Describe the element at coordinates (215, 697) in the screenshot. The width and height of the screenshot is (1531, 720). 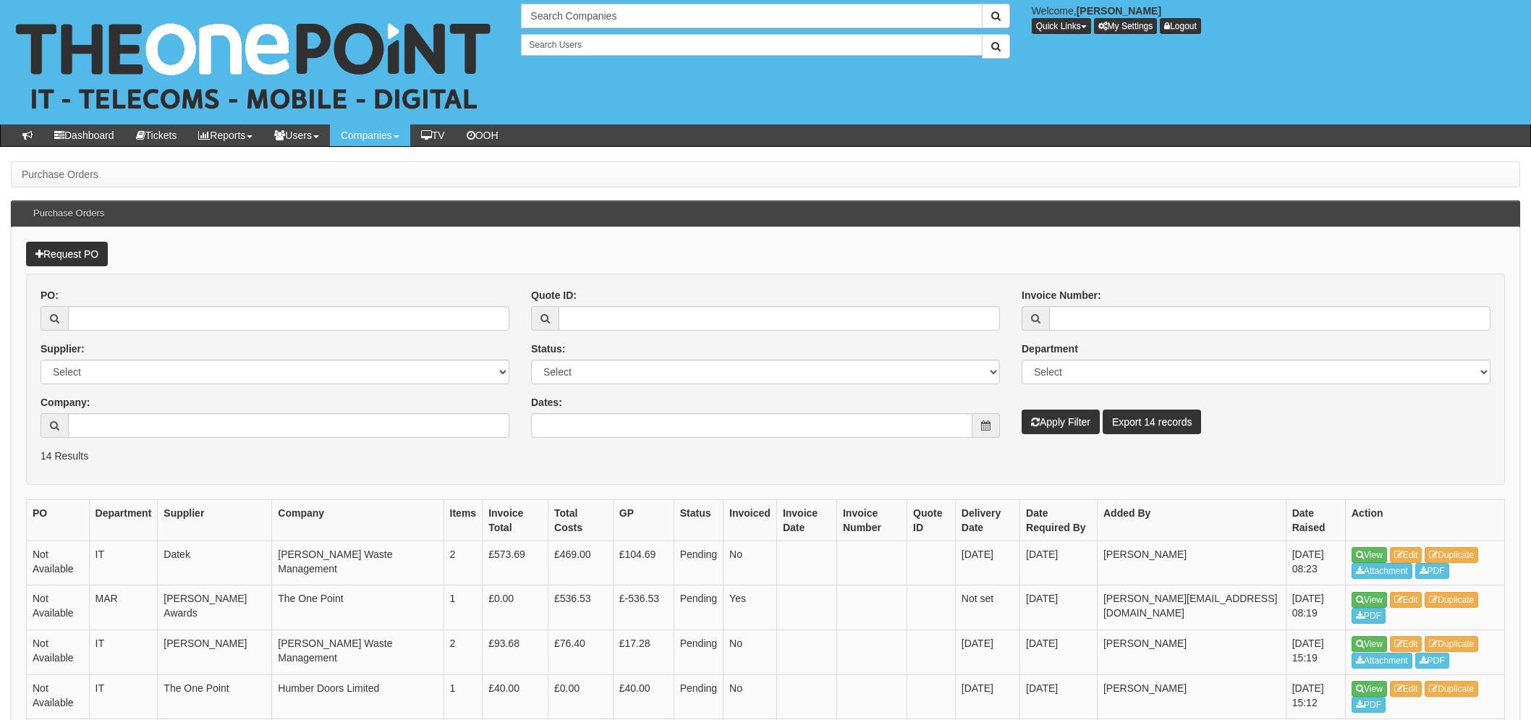
I see `td: The One Point` at that location.